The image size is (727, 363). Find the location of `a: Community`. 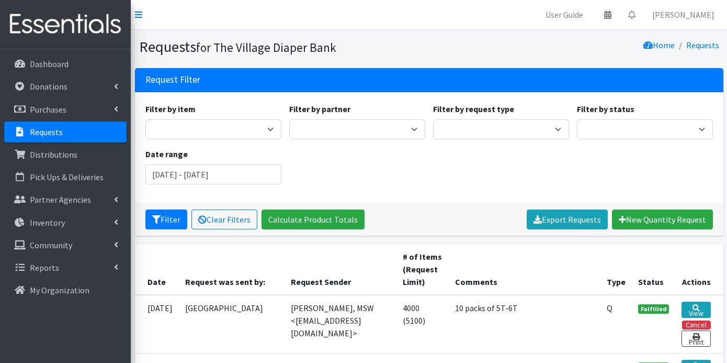

a: Community is located at coordinates (65, 245).